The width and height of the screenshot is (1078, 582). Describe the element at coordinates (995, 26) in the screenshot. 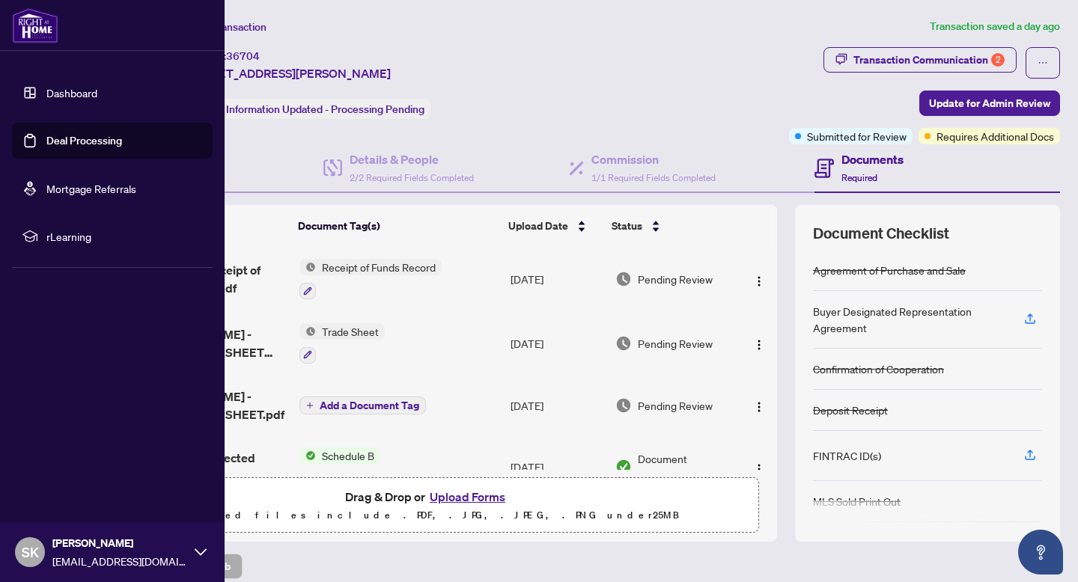

I see `article: Transaction saved a day ago` at that location.